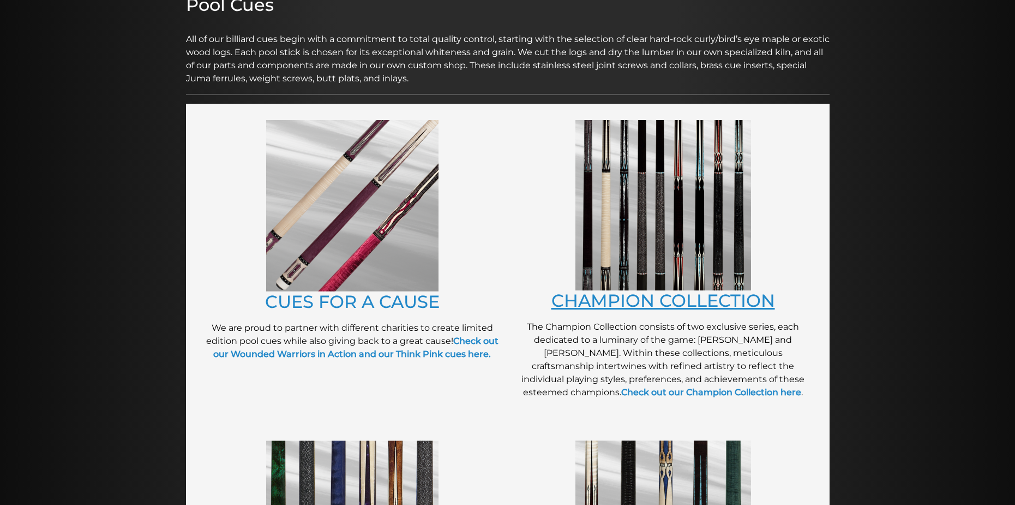  I want to click on p: The Champion Collection consists of two exclusive series, each dedicated to a luminary of the gam..., so click(664, 360).